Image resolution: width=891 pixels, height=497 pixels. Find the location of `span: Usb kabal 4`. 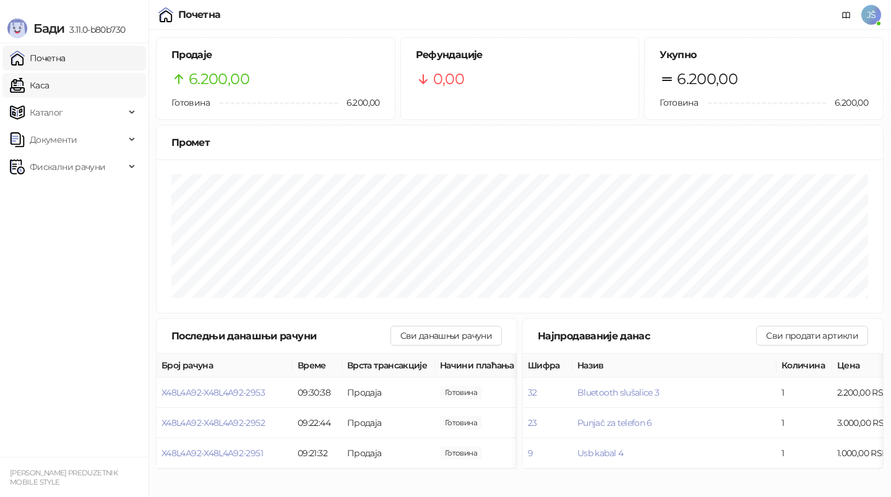

span: Usb kabal 4 is located at coordinates (600, 453).